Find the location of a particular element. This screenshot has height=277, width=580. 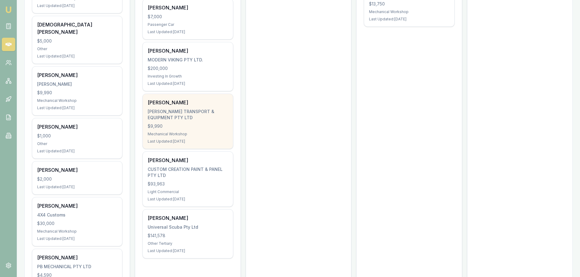

div: PB MECHANICAL PTY LTD is located at coordinates (77, 267).